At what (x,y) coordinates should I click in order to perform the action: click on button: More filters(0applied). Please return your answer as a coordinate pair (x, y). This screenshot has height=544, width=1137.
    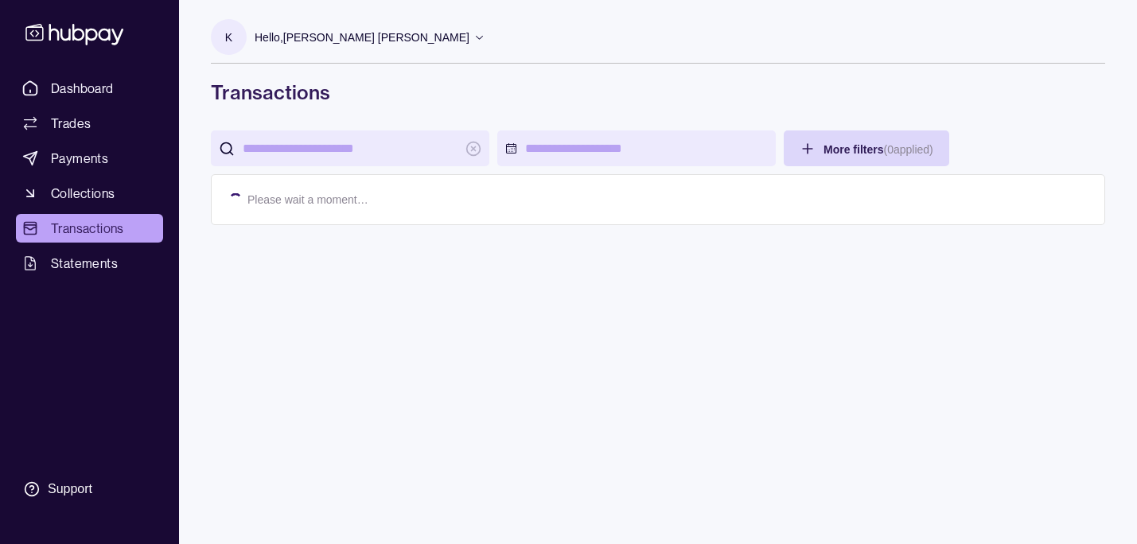
    Looking at the image, I should click on (866, 148).